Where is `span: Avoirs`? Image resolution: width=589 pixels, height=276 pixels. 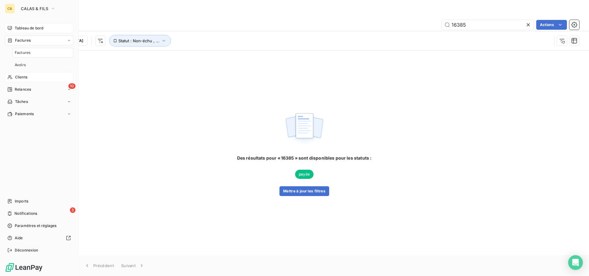 span: Avoirs is located at coordinates (20, 65).